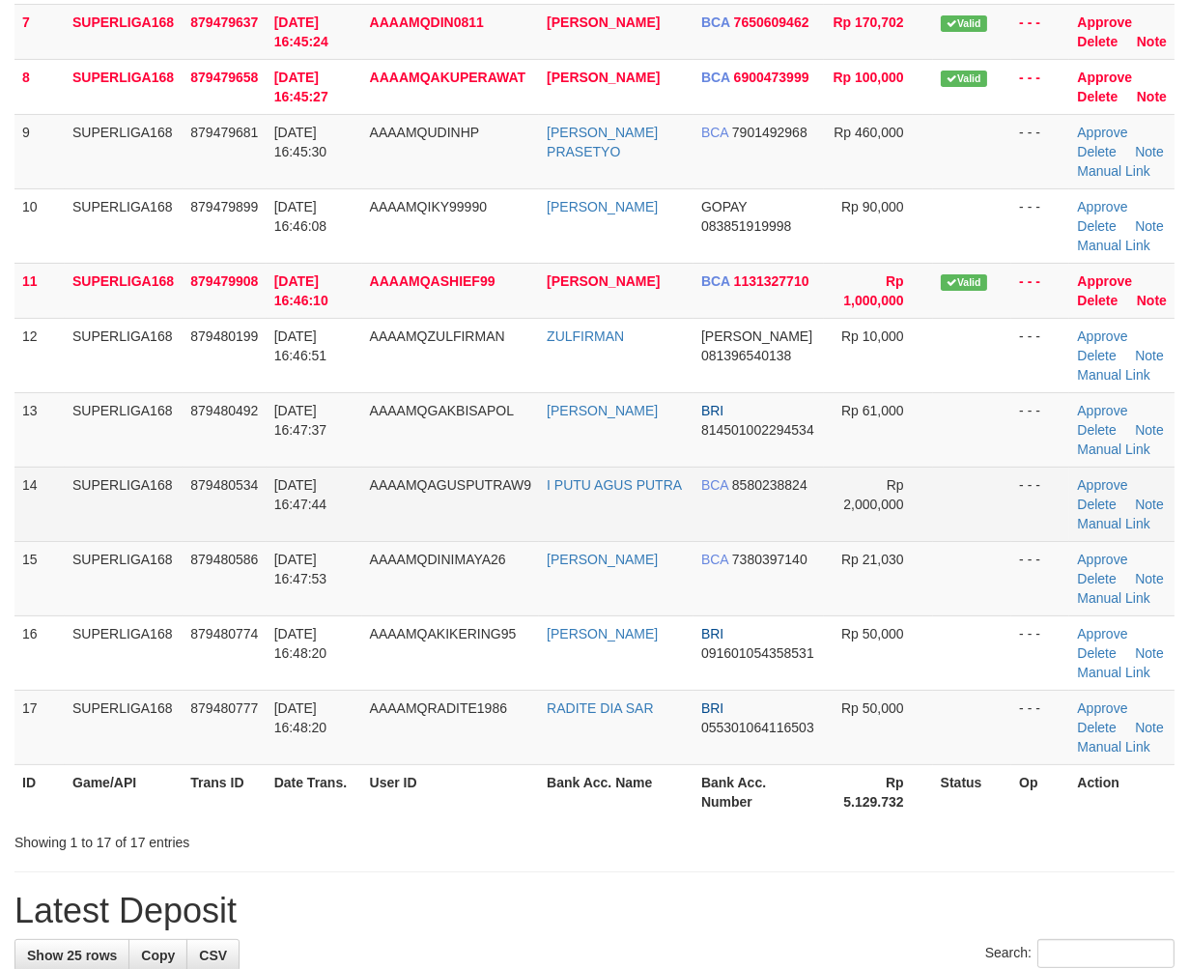  Describe the element at coordinates (224, 281) in the screenshot. I see `span: 879479908` at that location.